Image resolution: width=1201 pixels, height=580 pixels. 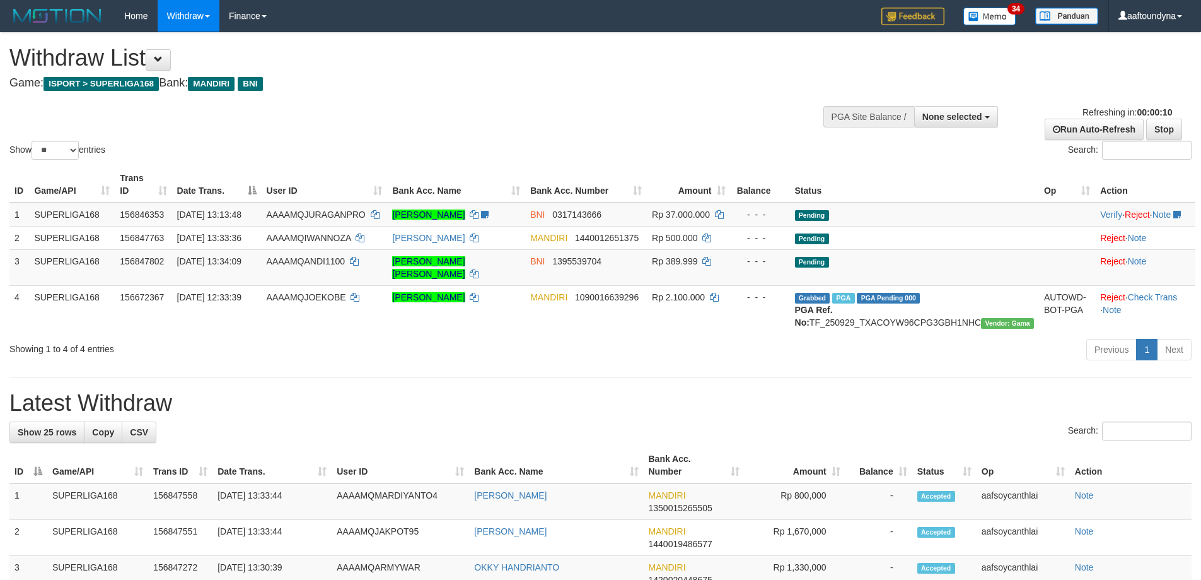 What do you see at coordinates (19, 184) in the screenshot?
I see `th: ID` at bounding box center [19, 184].